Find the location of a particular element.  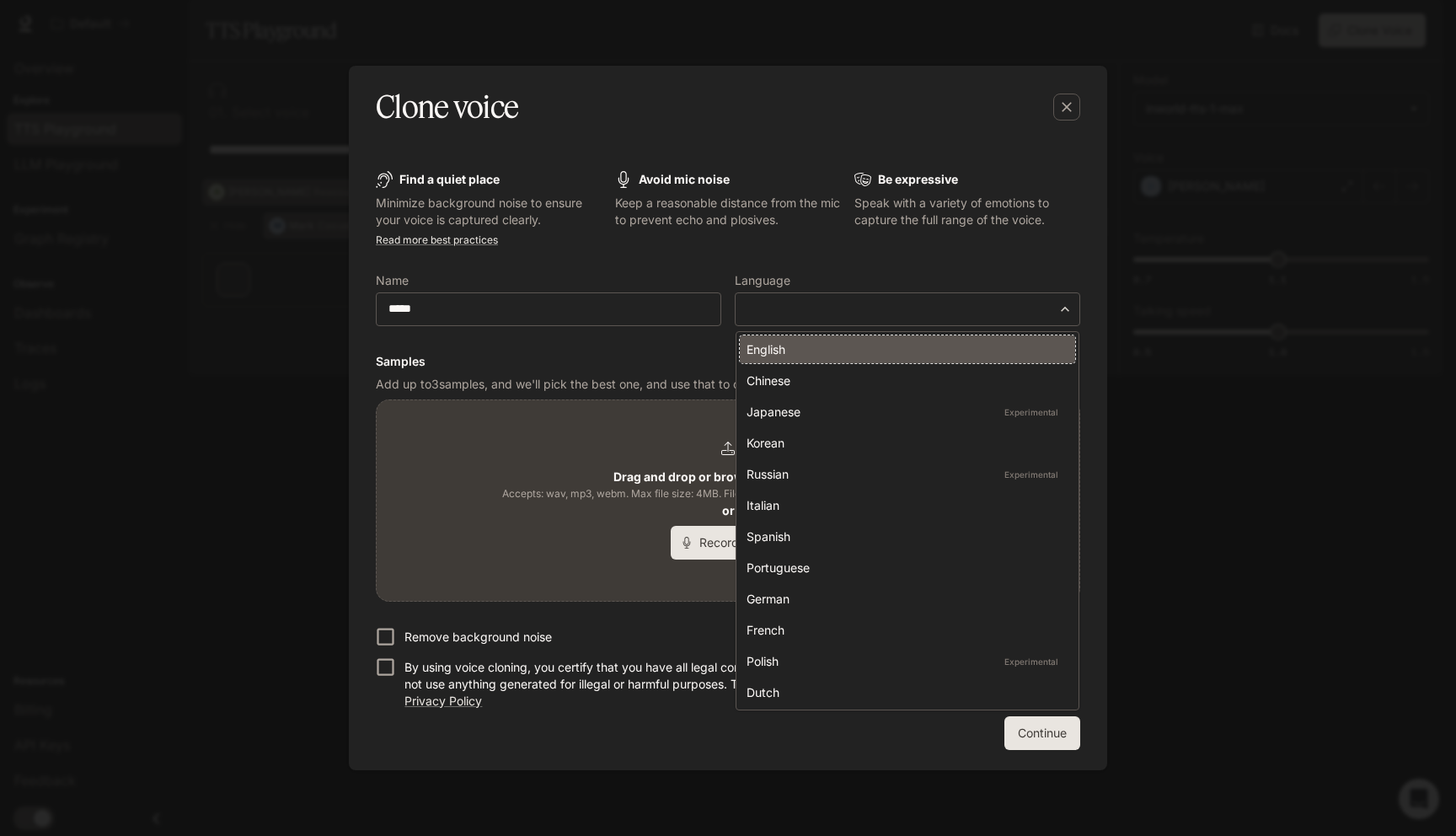

div: Italian is located at coordinates (904, 505).